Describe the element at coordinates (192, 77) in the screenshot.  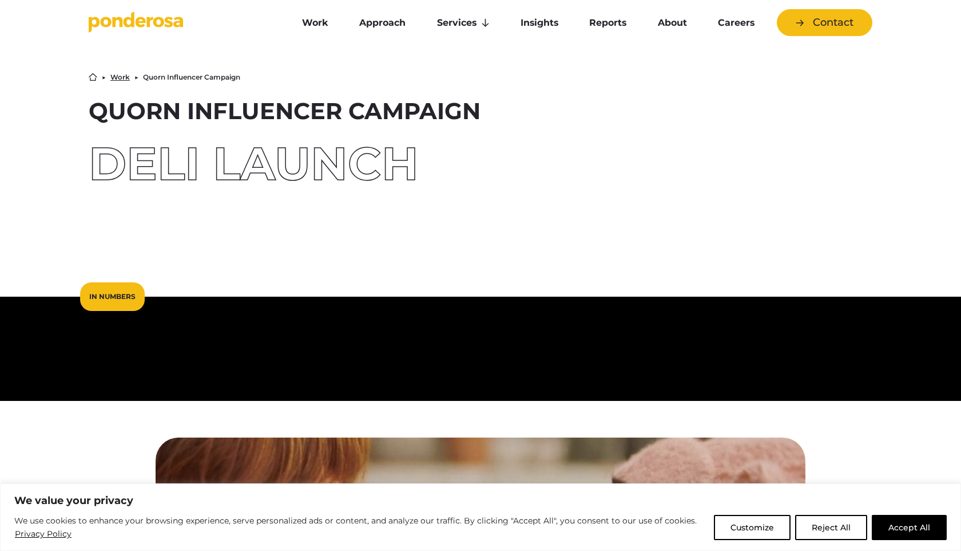
I see `li: Quorn Influencer Campaign` at that location.